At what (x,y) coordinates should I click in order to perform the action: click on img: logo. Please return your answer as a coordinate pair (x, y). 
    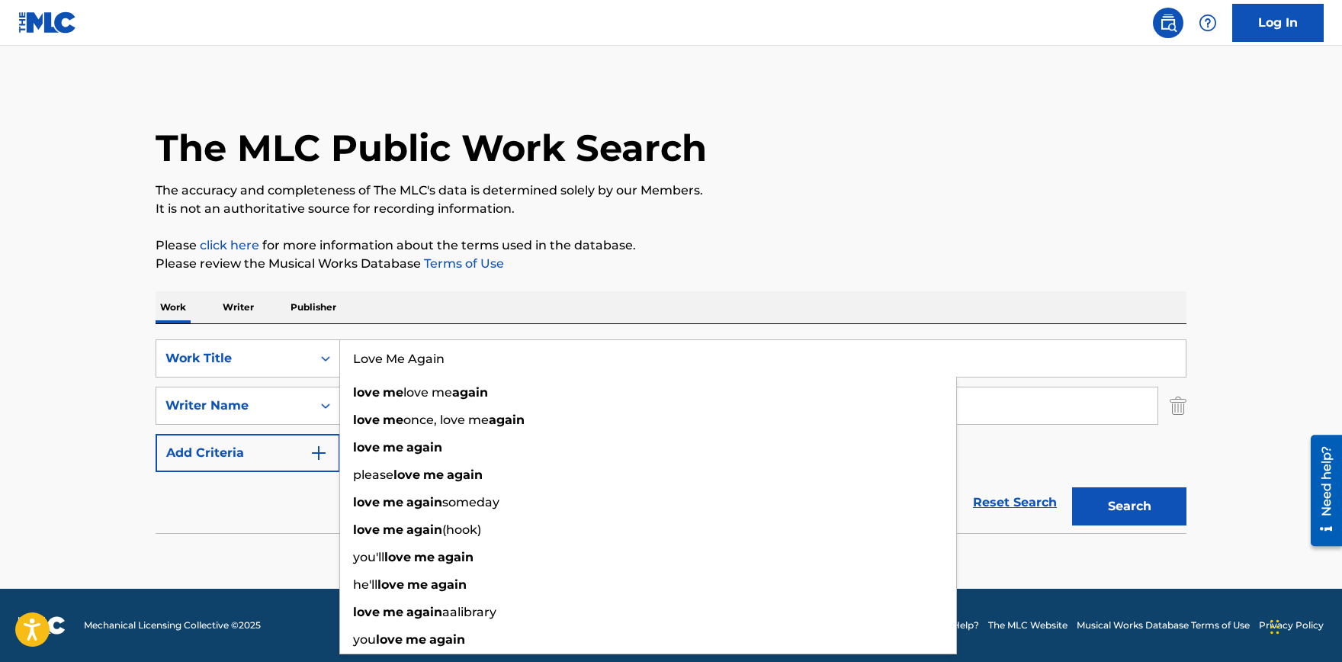
    Looking at the image, I should click on (42, 625).